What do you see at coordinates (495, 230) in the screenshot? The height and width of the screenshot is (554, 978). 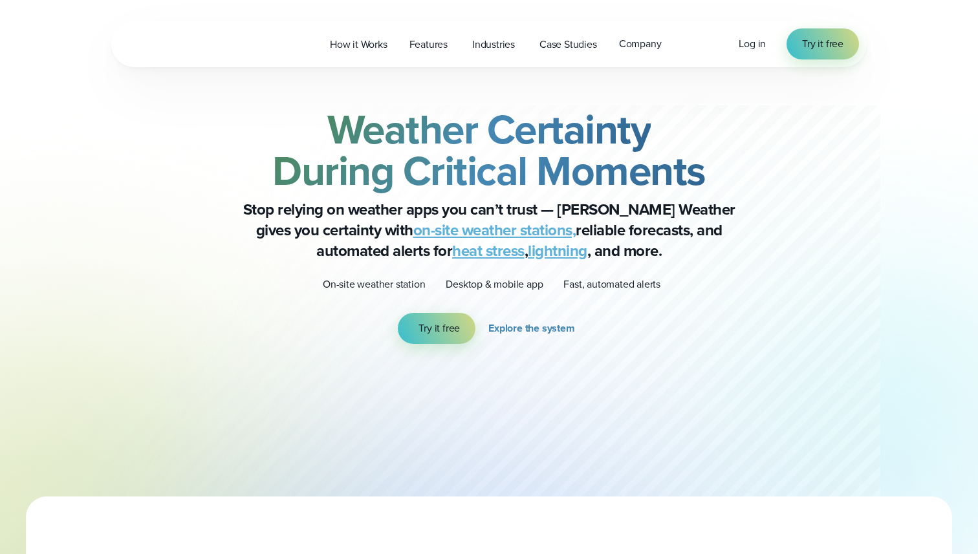 I see `a: on-site weather stations,` at bounding box center [495, 230].